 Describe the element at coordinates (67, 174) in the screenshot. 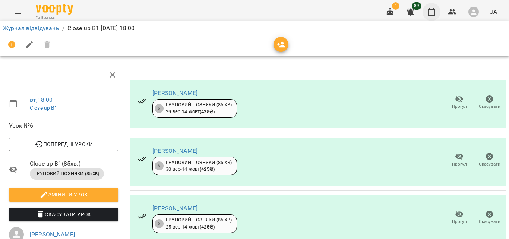

I see `span: ГРУПОВИЙ ПОЗНЯКИ (85 хв)` at that location.